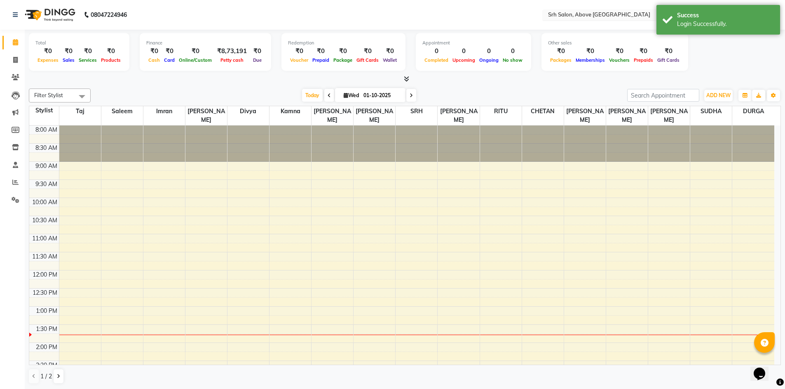 Image resolution: width=785 pixels, height=389 pixels. I want to click on span: DURGA, so click(753, 111).